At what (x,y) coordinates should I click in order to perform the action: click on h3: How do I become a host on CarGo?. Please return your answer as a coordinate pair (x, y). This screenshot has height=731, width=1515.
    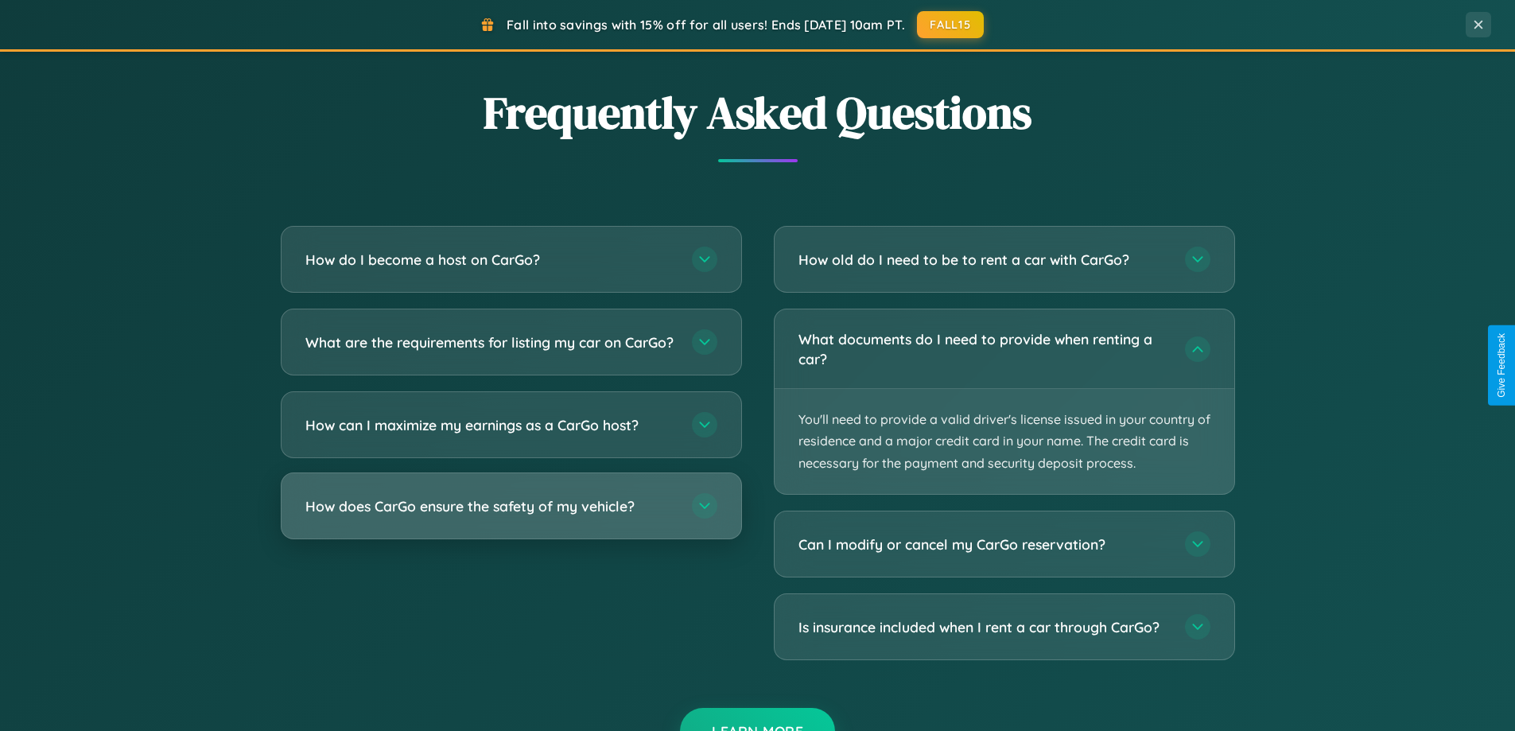
    Looking at the image, I should click on (491, 259).